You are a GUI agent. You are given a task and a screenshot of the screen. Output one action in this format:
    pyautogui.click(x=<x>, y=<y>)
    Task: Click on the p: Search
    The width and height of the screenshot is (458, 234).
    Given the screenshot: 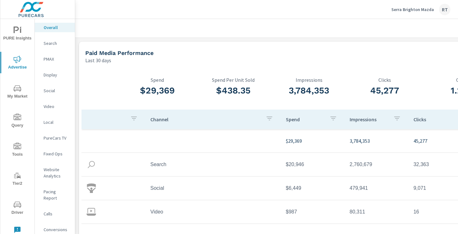 What is the action you would take?
    pyautogui.click(x=57, y=43)
    